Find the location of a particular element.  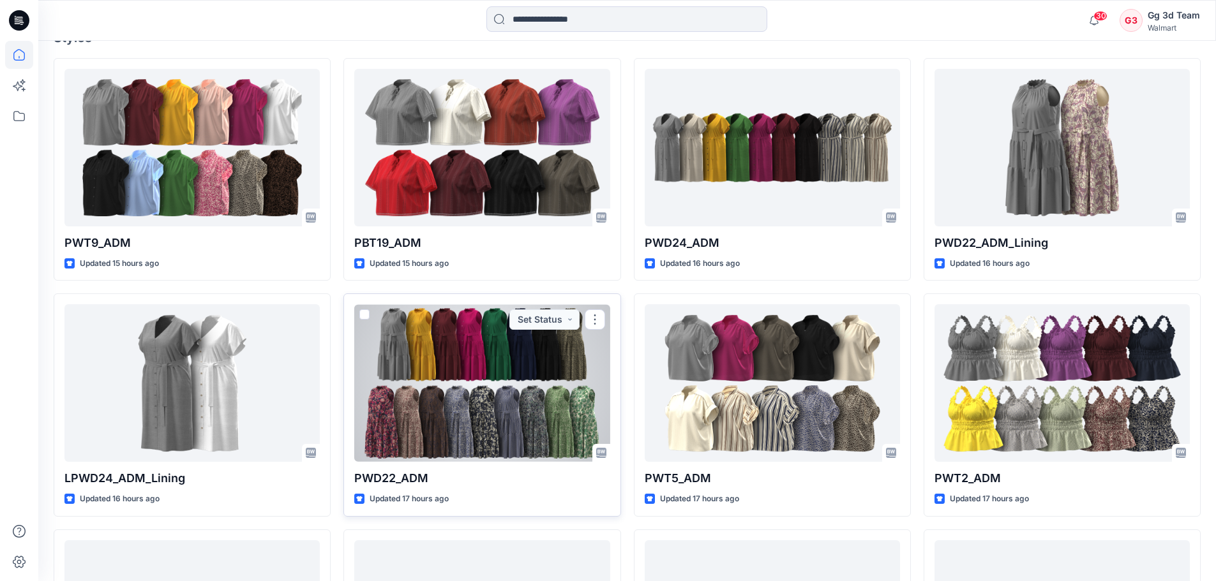

p: PWD22_ADM_Lining is located at coordinates (1062, 243).